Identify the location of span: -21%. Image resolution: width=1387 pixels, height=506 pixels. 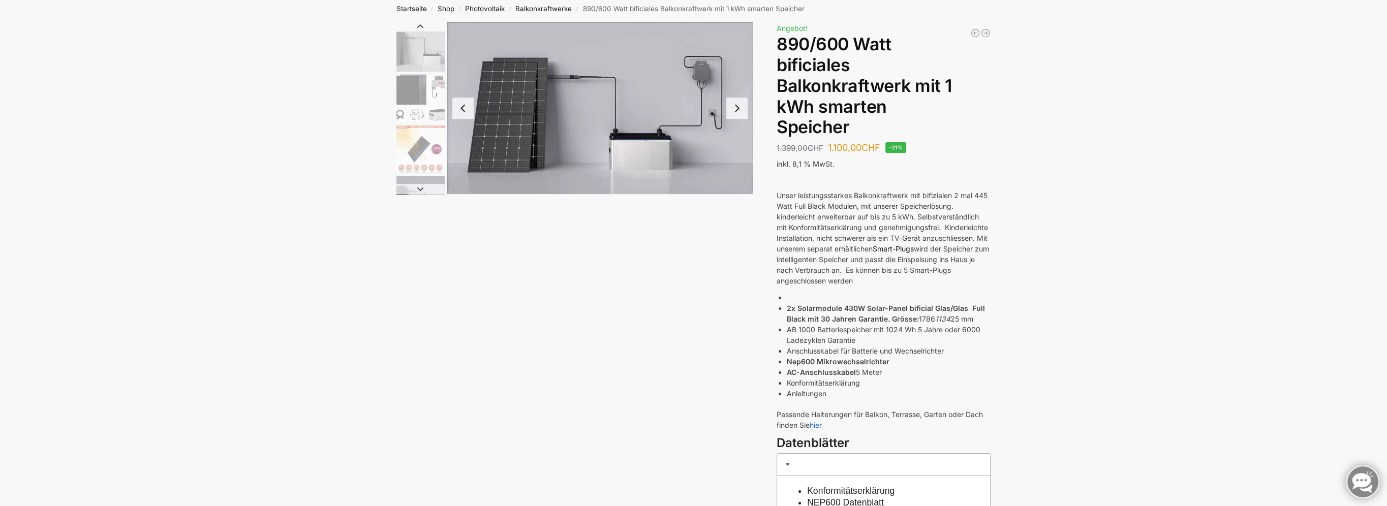
(895, 147).